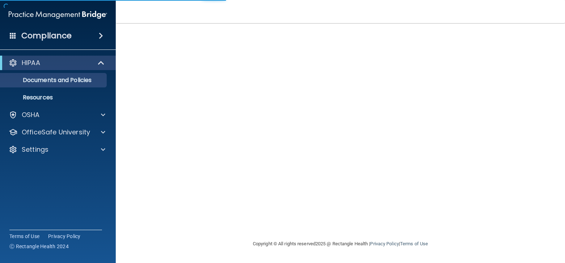  Describe the element at coordinates (54, 80) in the screenshot. I see `p: Documents and Policies` at that location.